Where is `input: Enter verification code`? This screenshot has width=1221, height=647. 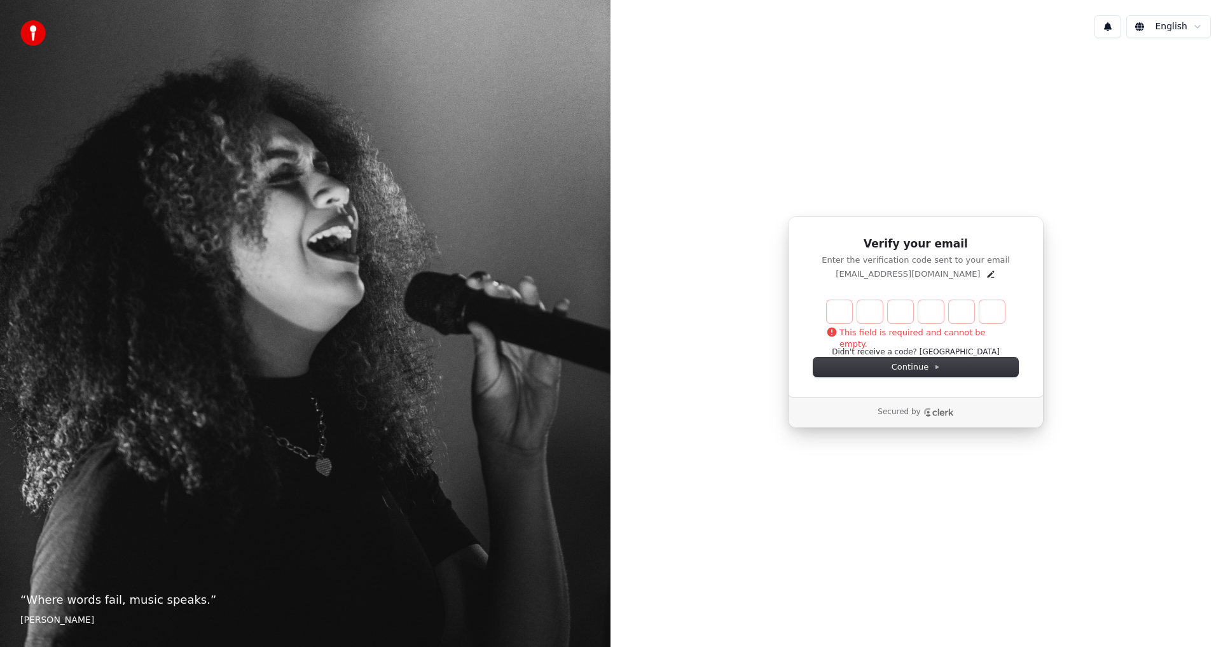
input: Enter verification code is located at coordinates (928, 311).